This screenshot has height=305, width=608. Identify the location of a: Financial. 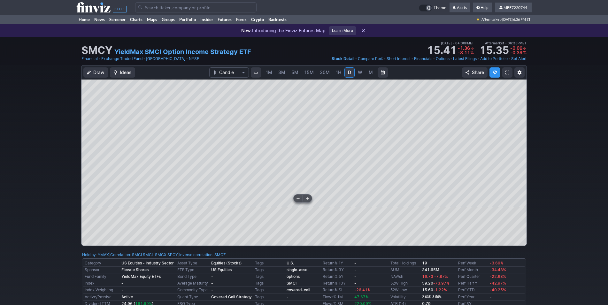
(89, 59).